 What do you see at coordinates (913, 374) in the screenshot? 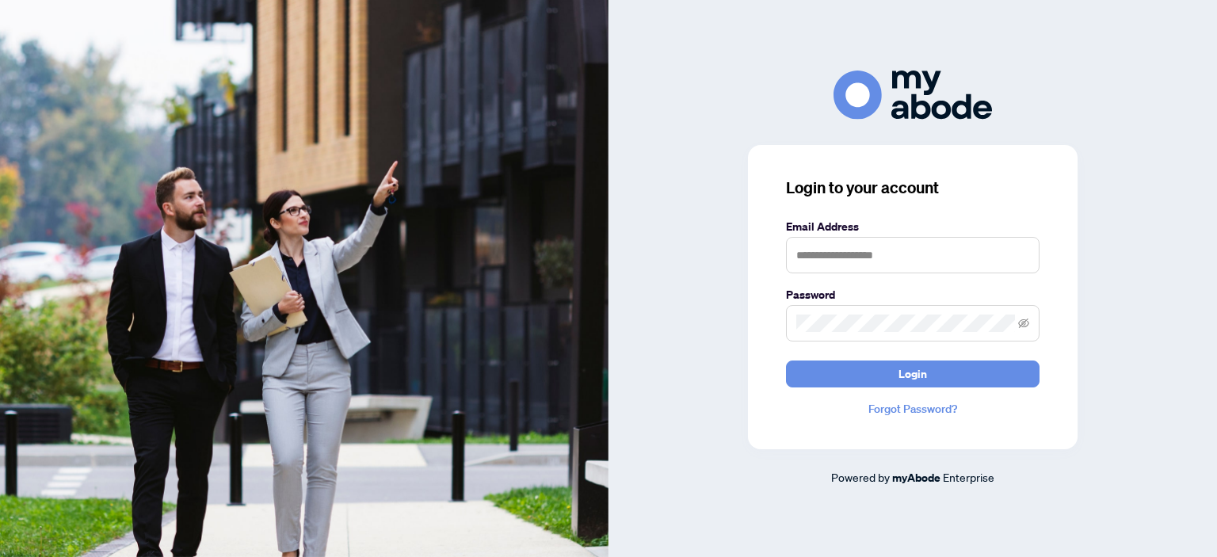
I see `span: Login` at bounding box center [913, 374].